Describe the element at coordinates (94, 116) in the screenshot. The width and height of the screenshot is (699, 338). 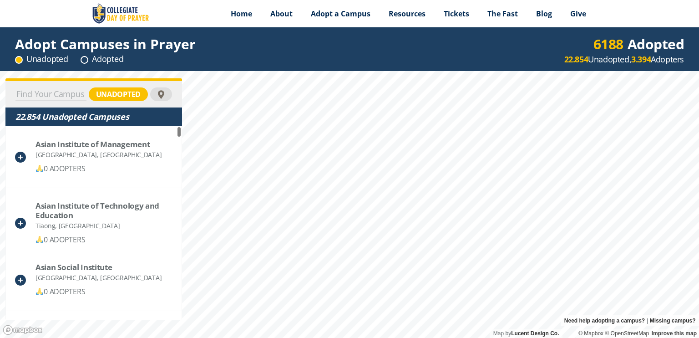
I see `div: 22.854 Unadopted Campuses` at that location.